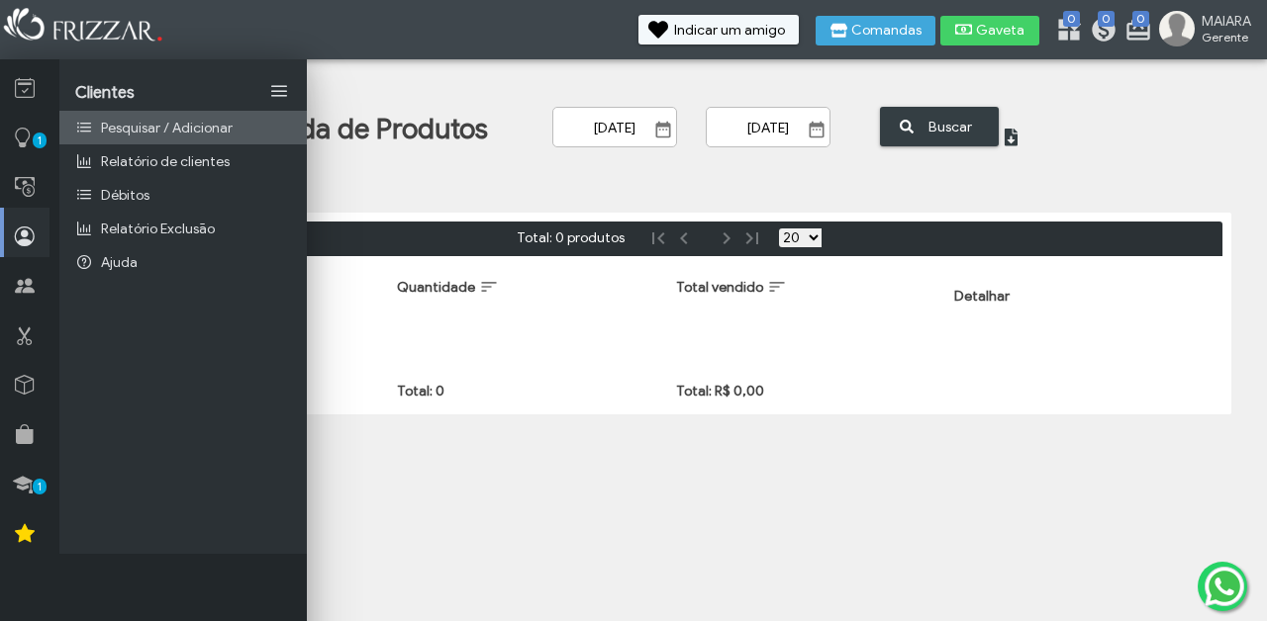  I want to click on a: Relatório de clientes, so click(183, 161).